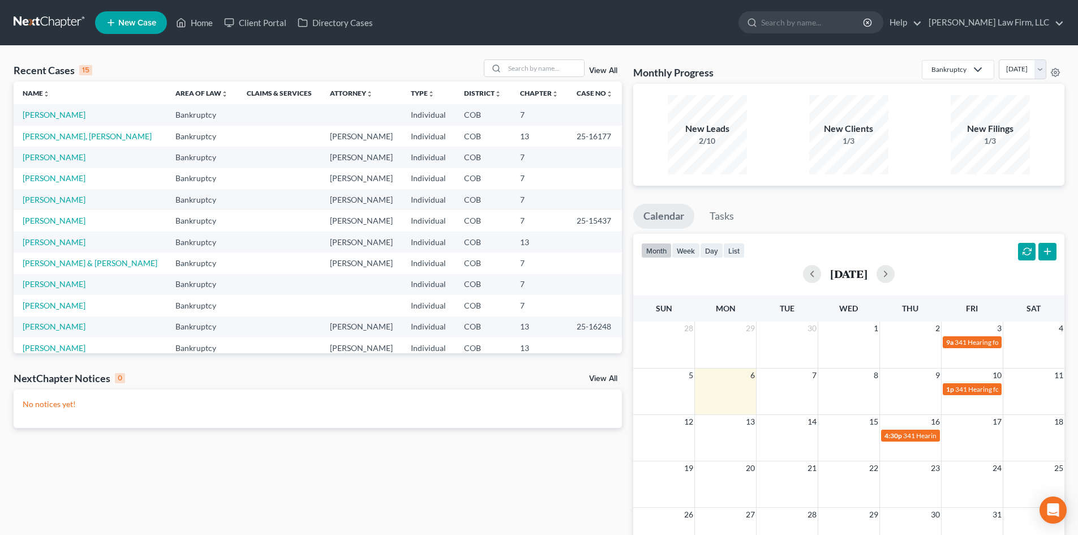  I want to click on span: 12, so click(689, 422).